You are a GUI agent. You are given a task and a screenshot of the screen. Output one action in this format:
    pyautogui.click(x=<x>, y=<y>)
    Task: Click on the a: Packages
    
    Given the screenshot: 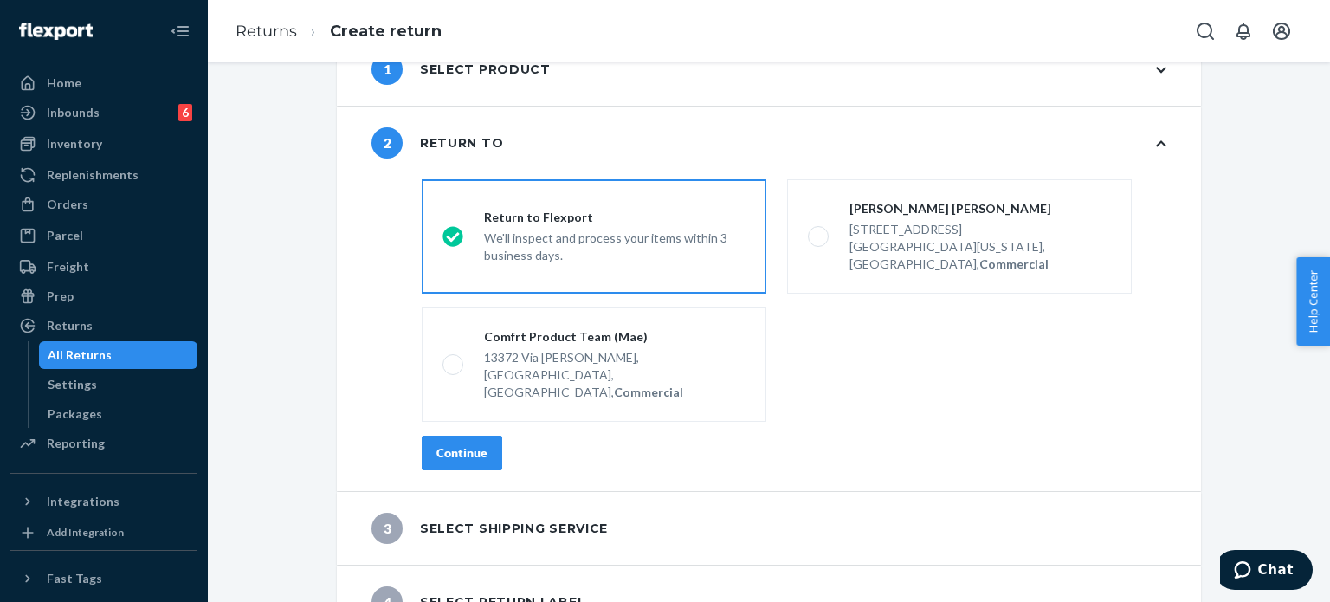 What is the action you would take?
    pyautogui.click(x=119, y=414)
    